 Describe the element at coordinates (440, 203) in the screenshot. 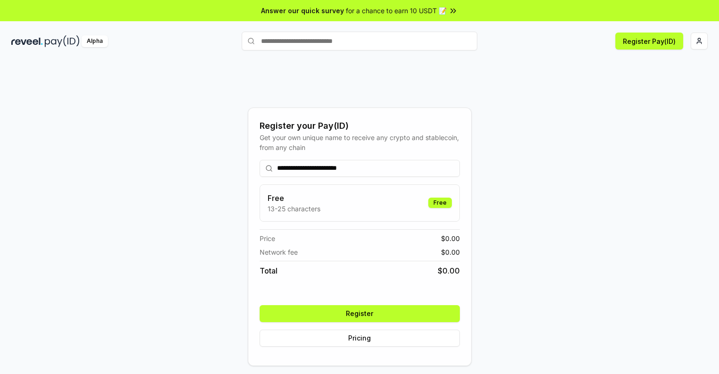

I see `div: Free` at that location.